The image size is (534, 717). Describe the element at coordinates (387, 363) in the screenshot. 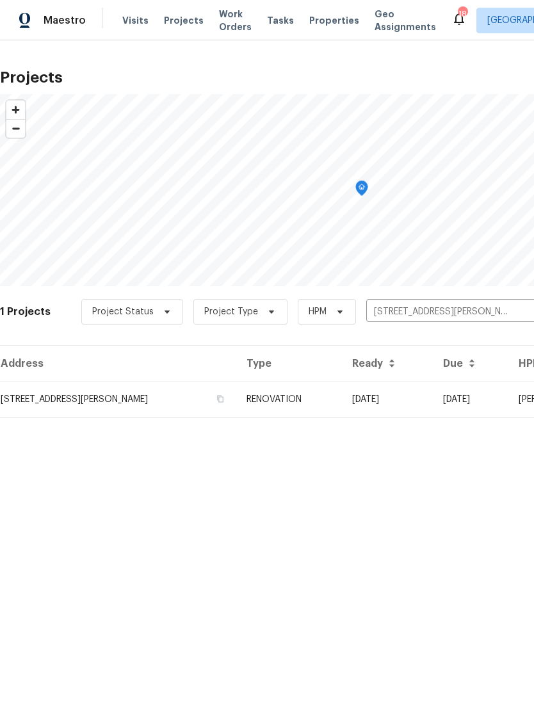

I see `th: Ready` at that location.